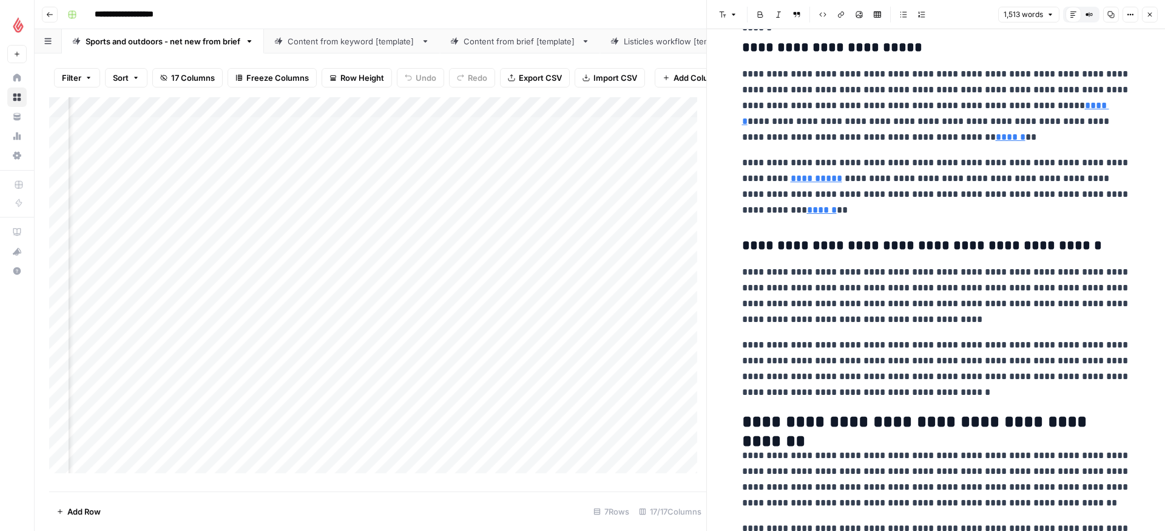 The image size is (1165, 531). I want to click on button: Redo, so click(472, 78).